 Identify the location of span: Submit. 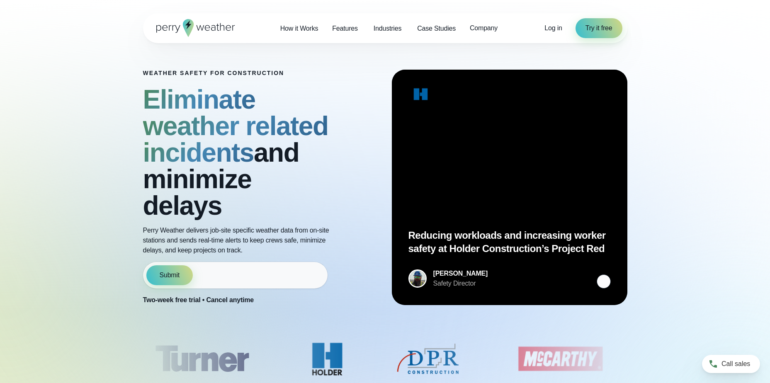
(170, 275).